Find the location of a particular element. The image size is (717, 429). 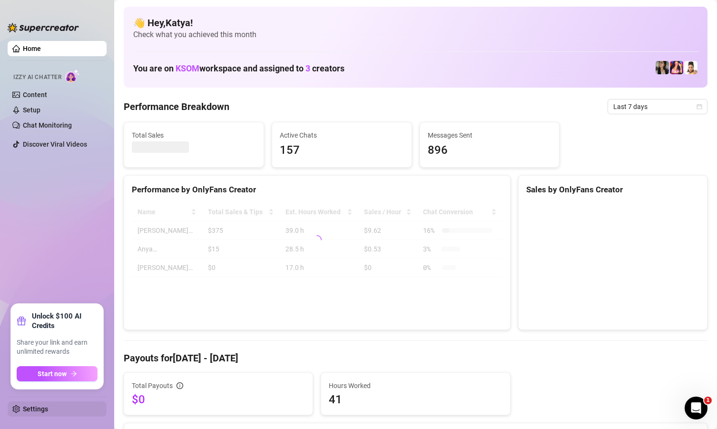

img: Jesse is located at coordinates (691, 68).